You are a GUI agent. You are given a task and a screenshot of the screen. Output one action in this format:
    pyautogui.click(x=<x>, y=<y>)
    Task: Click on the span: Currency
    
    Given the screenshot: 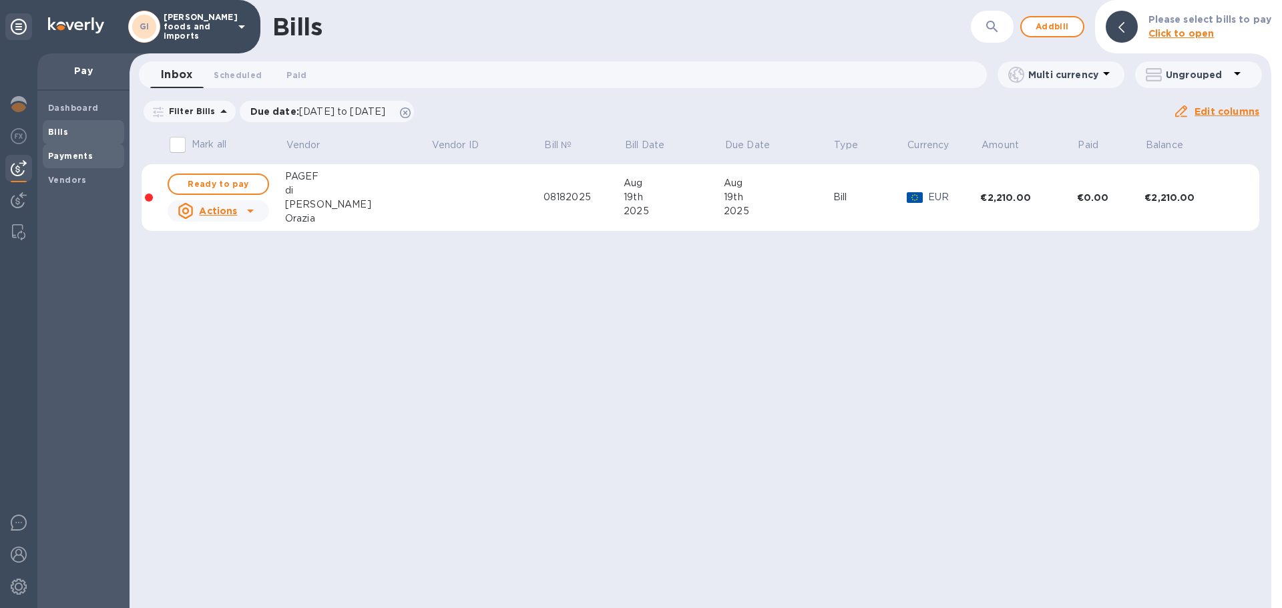 What is the action you would take?
    pyautogui.click(x=928, y=145)
    